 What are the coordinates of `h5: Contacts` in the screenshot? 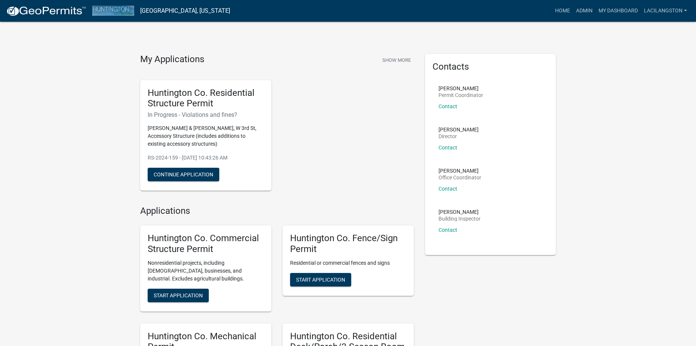 It's located at (491, 67).